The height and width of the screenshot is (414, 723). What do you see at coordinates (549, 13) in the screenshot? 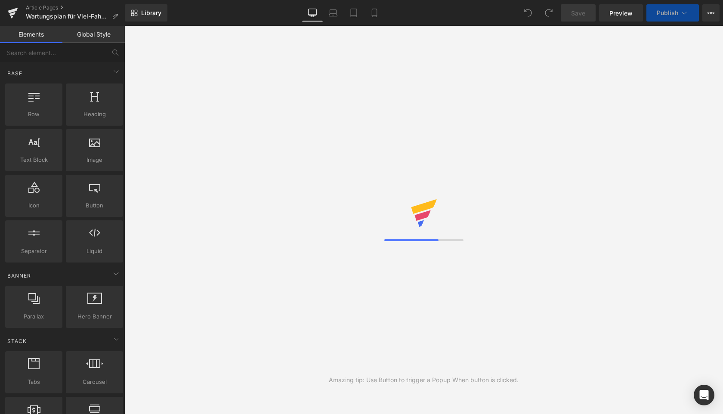
I see `button: Redo` at bounding box center [549, 13].